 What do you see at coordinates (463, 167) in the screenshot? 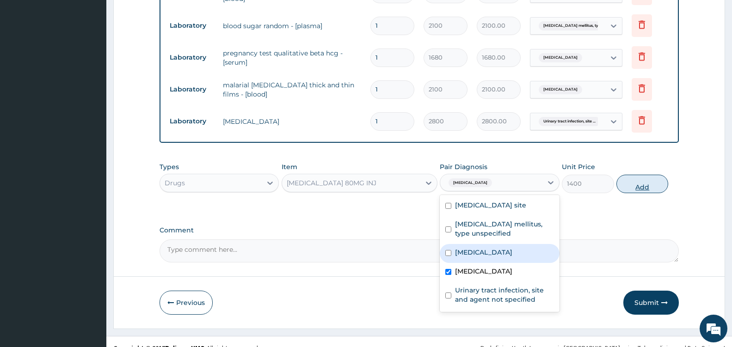
I see `label: Pair Diagnosis` at bounding box center [463, 167].